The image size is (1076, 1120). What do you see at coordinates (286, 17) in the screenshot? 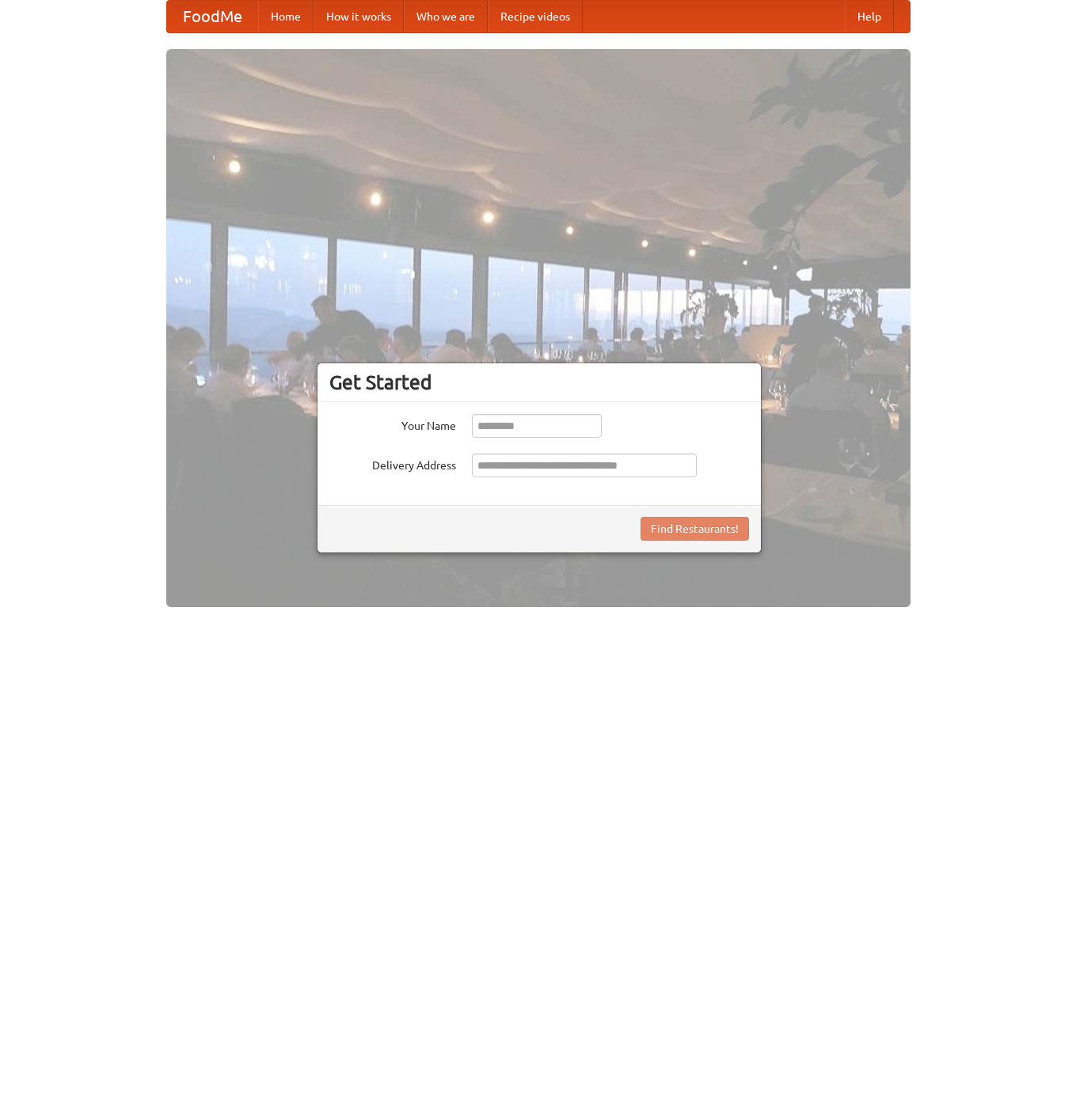
I see `a: Home` at bounding box center [286, 17].